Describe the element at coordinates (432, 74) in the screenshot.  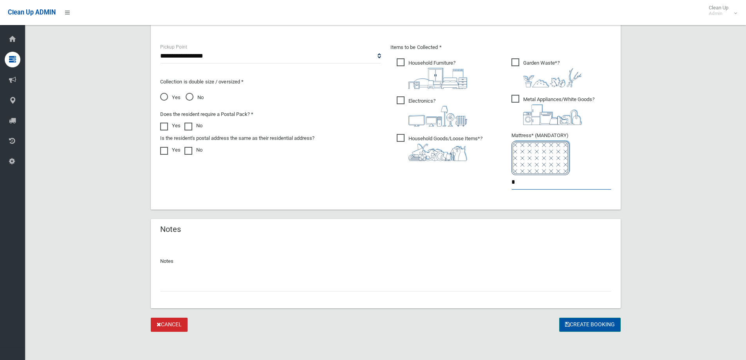
I see `span: Household Furniture` at that location.